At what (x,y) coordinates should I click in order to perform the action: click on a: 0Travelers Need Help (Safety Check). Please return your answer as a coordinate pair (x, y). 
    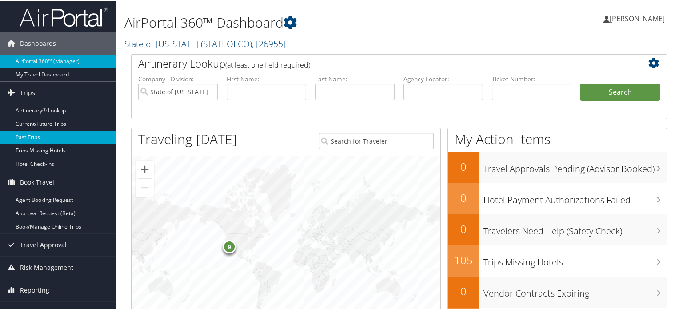
    Looking at the image, I should click on (557, 229).